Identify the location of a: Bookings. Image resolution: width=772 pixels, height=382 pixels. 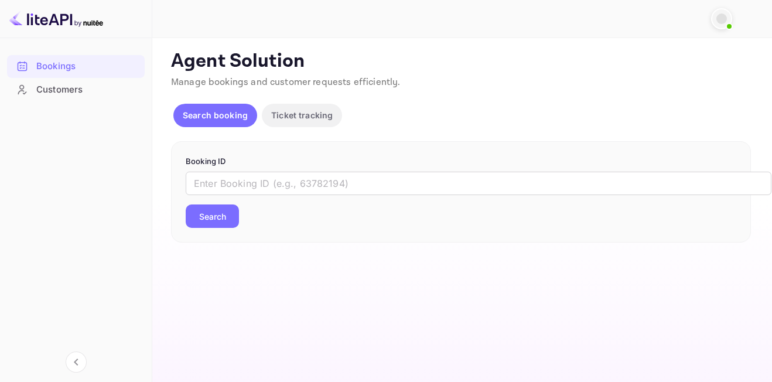
(76, 66).